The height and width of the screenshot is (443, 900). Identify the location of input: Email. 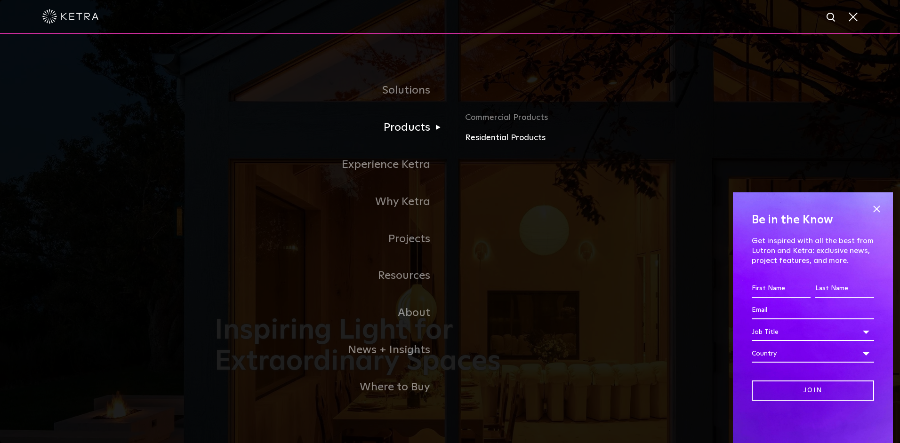
(813, 311).